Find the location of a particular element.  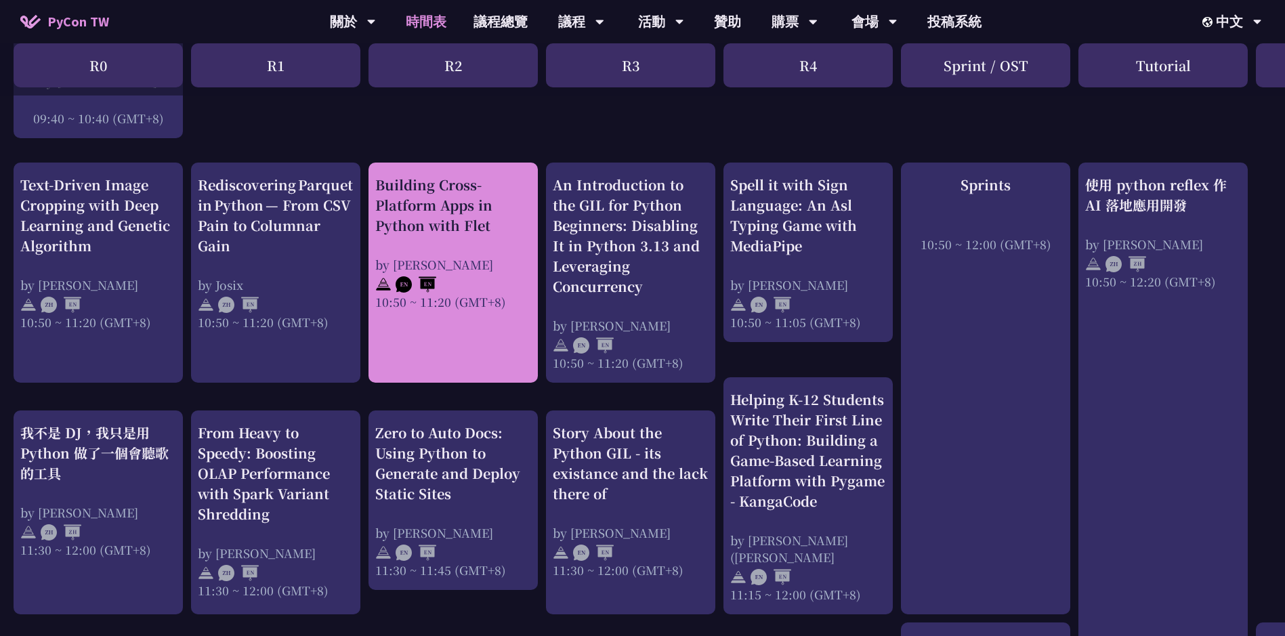

div: Text-Driven Image Cropping with Deep Learning and Genetic Algorithm is located at coordinates (98, 215).